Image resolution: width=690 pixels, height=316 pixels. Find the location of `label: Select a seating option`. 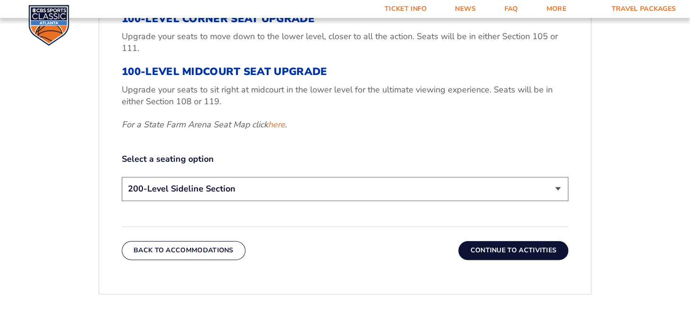

label: Select a seating option is located at coordinates (345, 159).